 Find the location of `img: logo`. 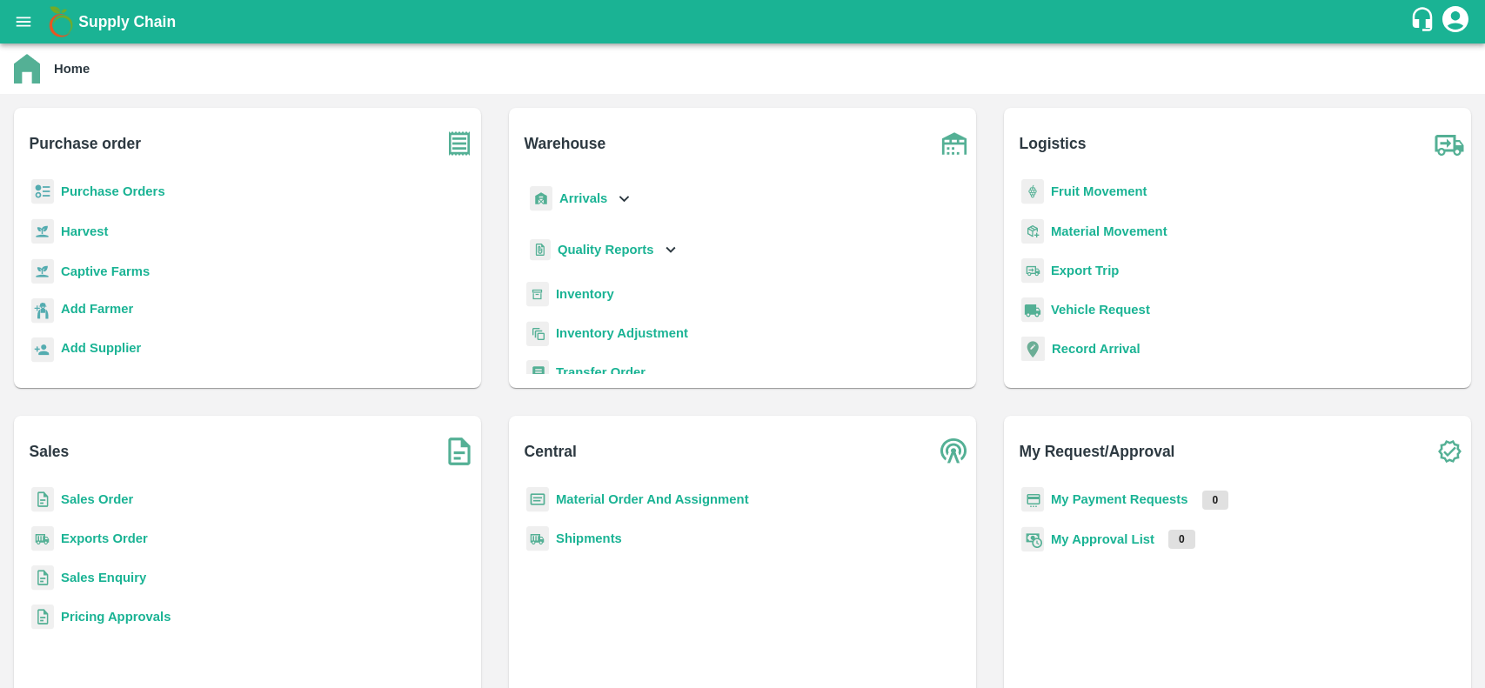

img: logo is located at coordinates (61, 22).